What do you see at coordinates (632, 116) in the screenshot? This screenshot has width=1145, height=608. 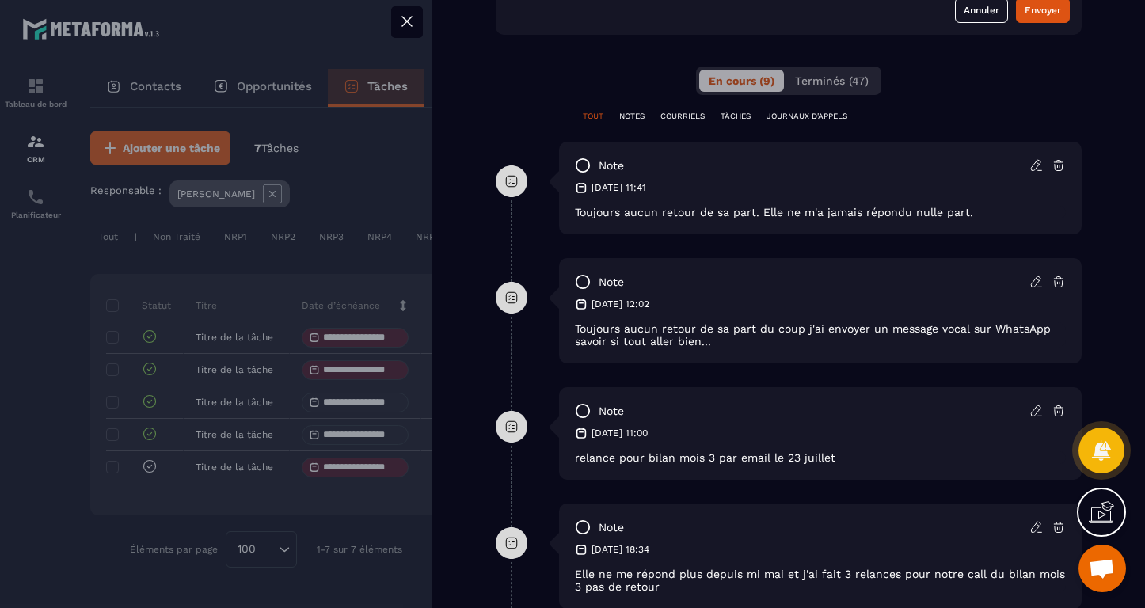 I see `p: NOTES` at bounding box center [632, 116].